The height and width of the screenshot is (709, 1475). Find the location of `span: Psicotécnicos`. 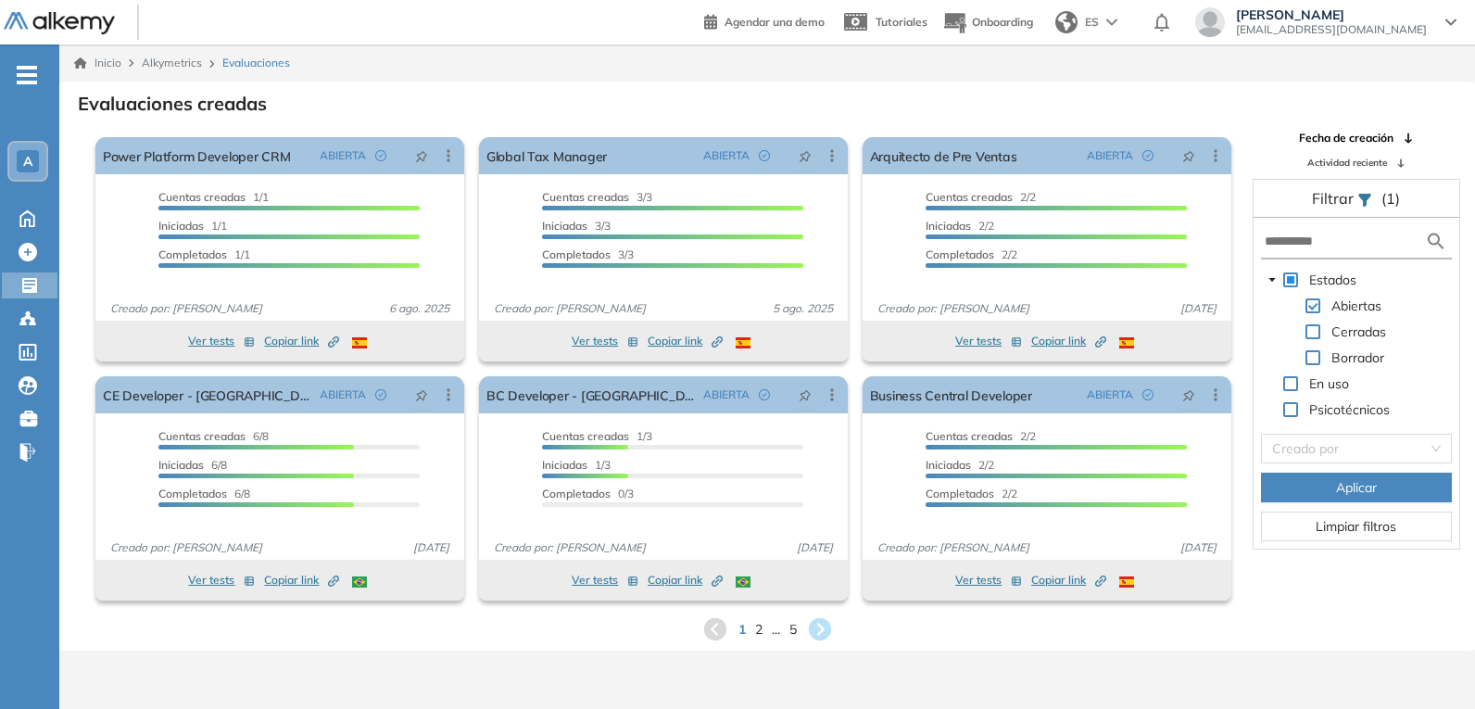

span: Psicotécnicos is located at coordinates (1349, 410).